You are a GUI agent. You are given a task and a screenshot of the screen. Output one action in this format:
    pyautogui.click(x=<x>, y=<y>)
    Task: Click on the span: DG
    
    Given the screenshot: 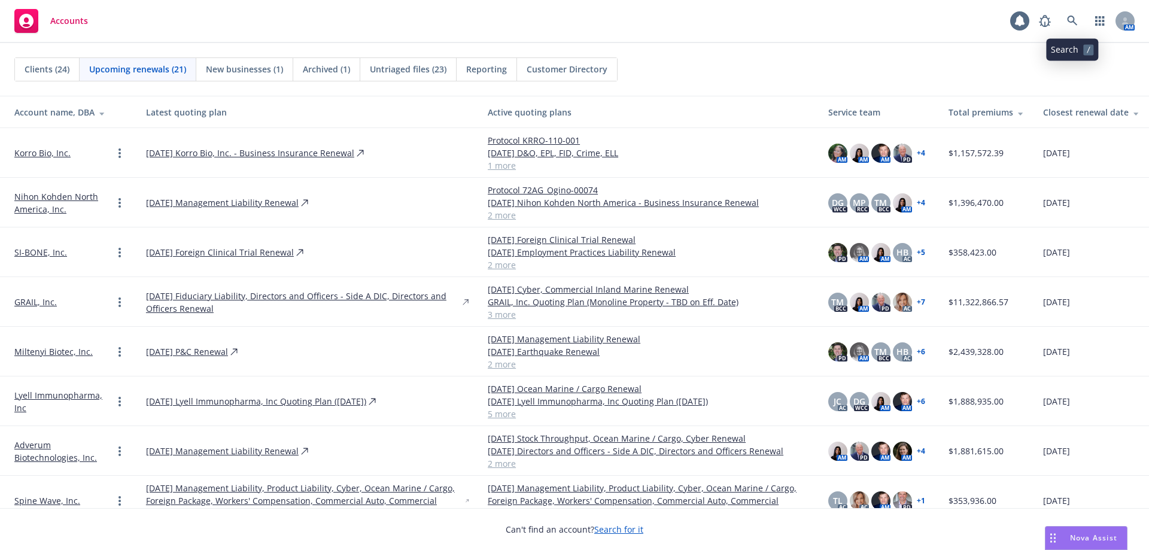 What is the action you would take?
    pyautogui.click(x=838, y=202)
    